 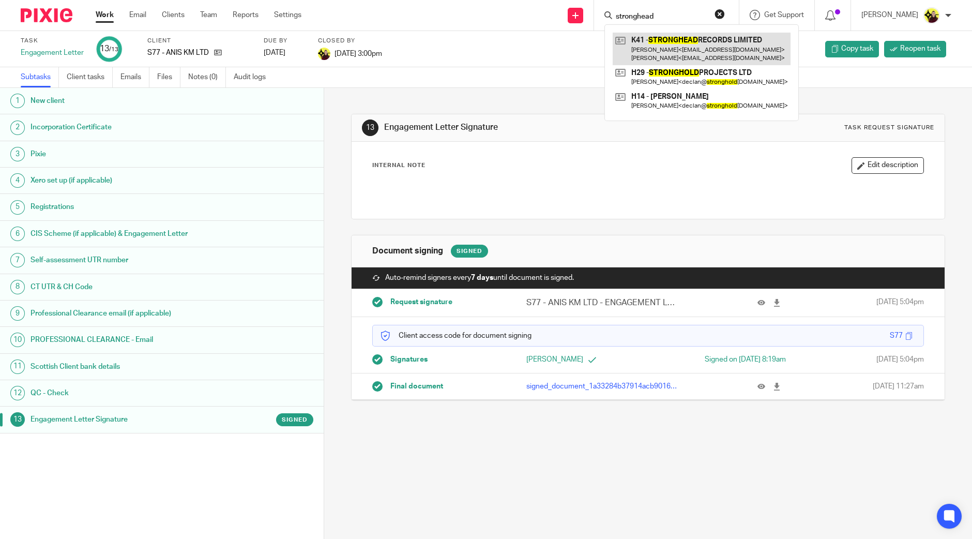 What do you see at coordinates (125, 287) in the screenshot?
I see `h1: CT UTR & CH Code` at bounding box center [125, 287].